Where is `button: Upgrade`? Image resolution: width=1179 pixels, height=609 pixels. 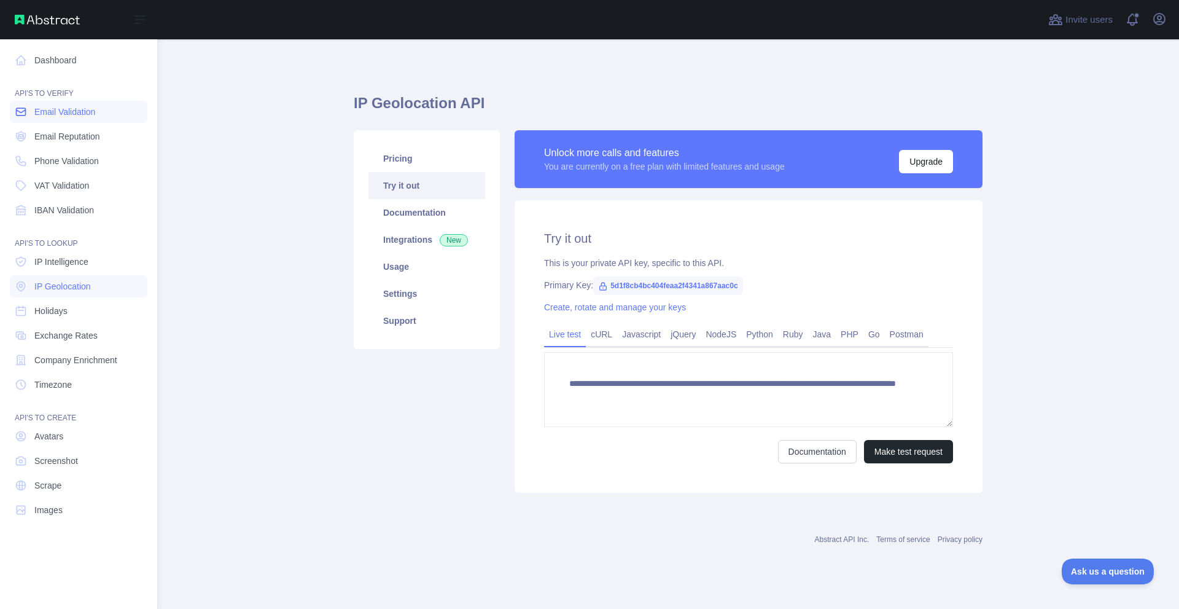 button: Upgrade is located at coordinates (926, 162).